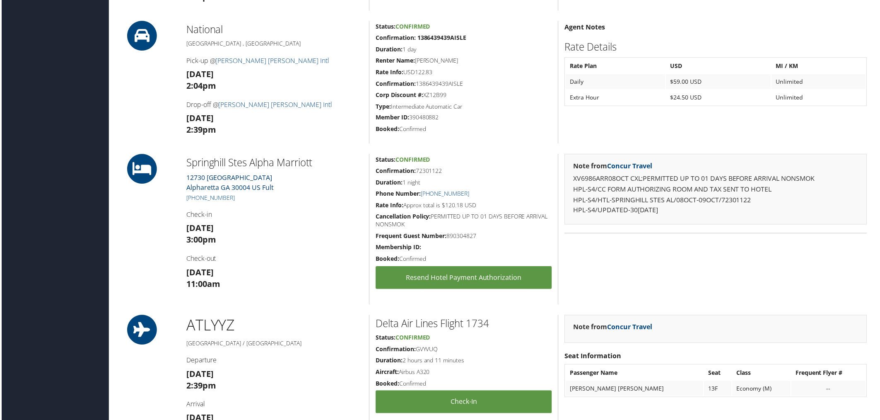  I want to click on strong: Phone Number:, so click(398, 194).